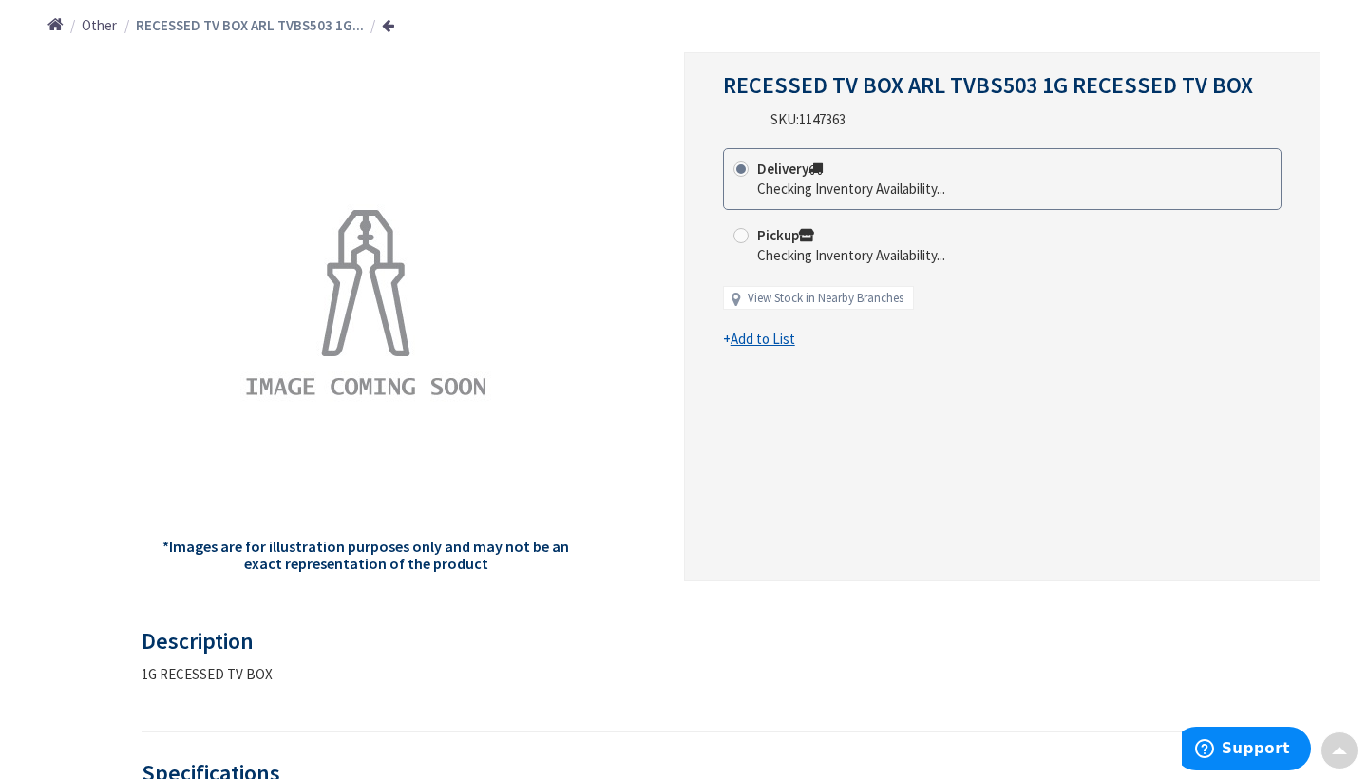  I want to click on span: Support, so click(74, 22).